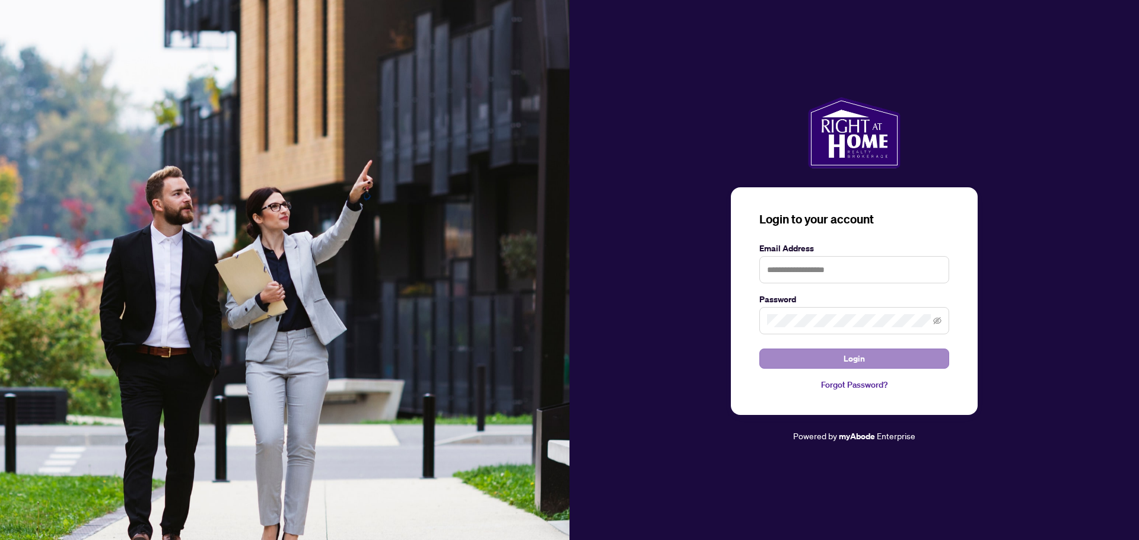 This screenshot has width=1139, height=540. What do you see at coordinates (854, 133) in the screenshot?
I see `img: ma-logo` at bounding box center [854, 133].